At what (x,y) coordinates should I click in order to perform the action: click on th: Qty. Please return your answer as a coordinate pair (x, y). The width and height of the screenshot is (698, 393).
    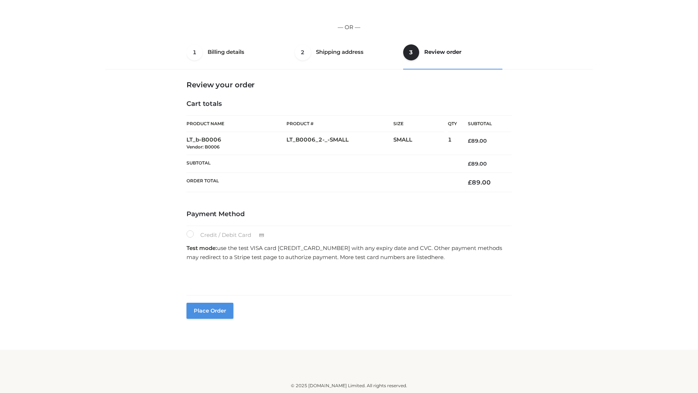
    Looking at the image, I should click on (453, 124).